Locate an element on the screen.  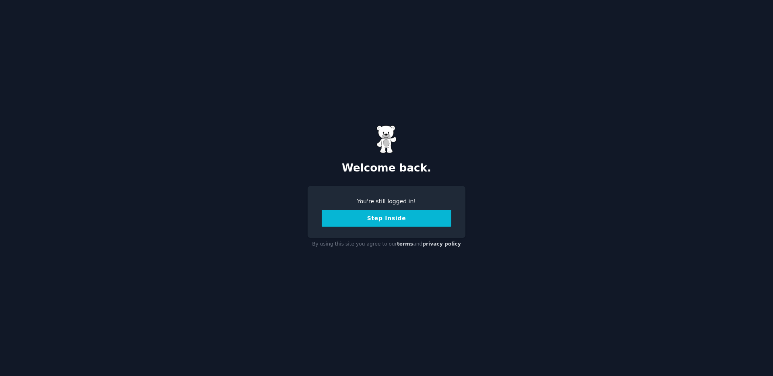
div: By using this site you agree to our and is located at coordinates (386, 244).